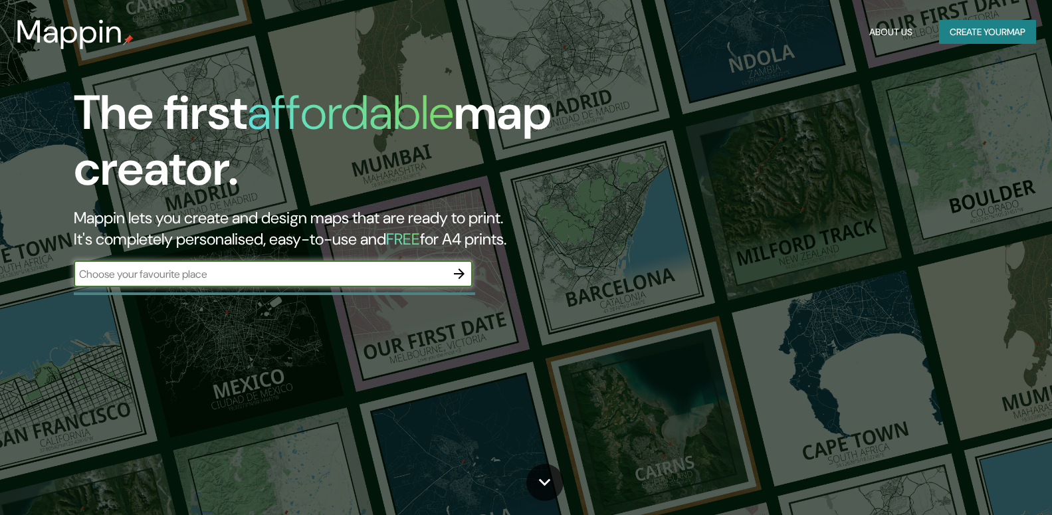 Image resolution: width=1052 pixels, height=515 pixels. What do you see at coordinates (337, 146) in the screenshot?
I see `h1: The first map creator.` at bounding box center [337, 146].